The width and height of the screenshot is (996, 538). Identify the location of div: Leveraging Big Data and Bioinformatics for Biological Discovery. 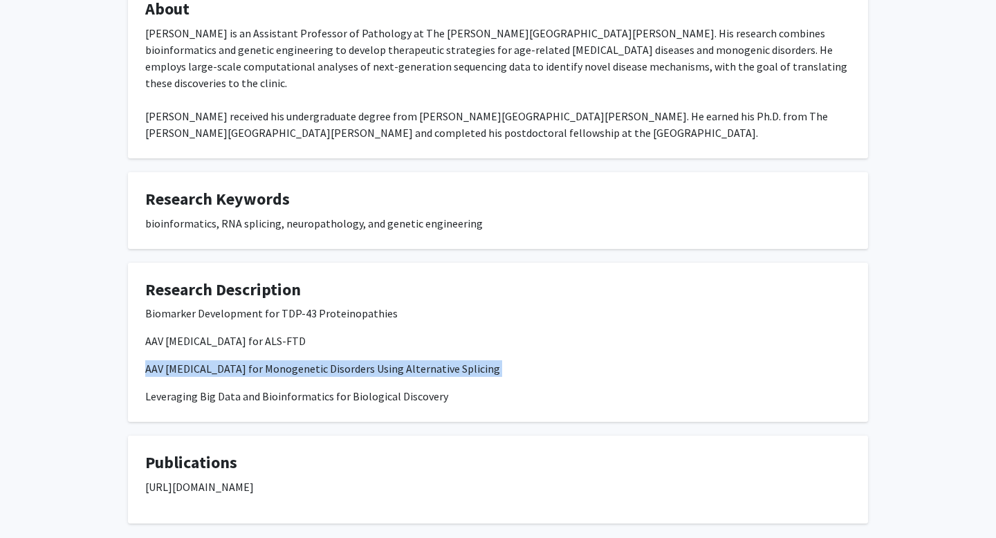
(498, 355).